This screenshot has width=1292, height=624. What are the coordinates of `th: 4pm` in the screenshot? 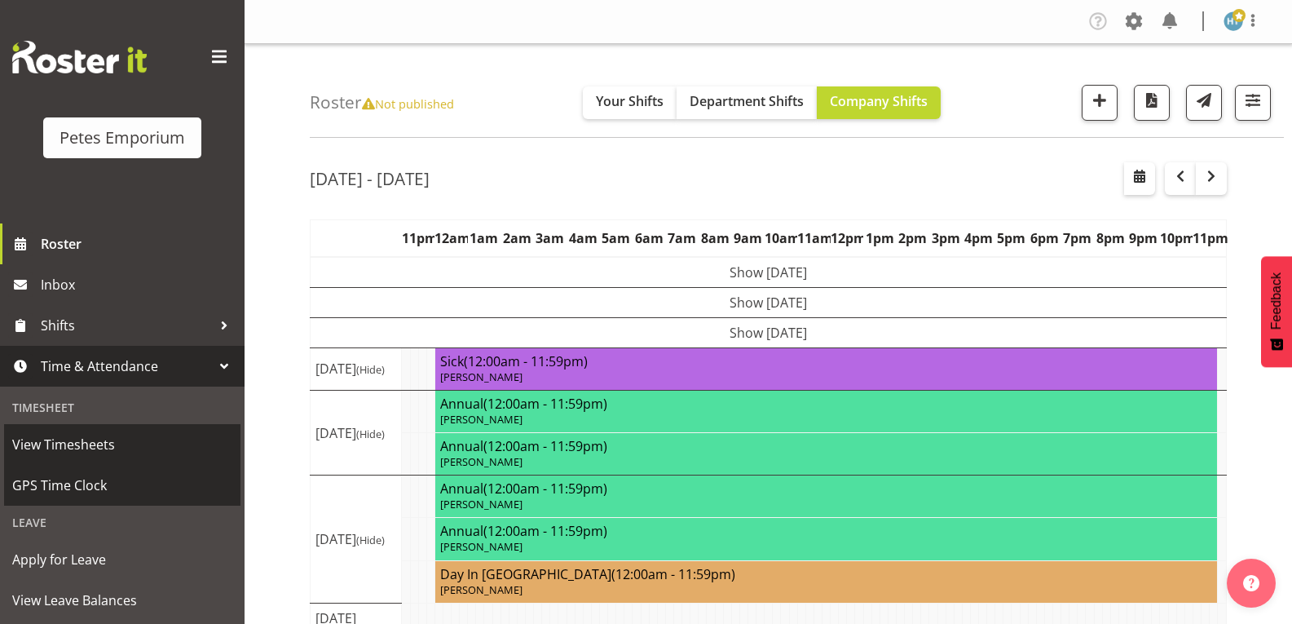 It's located at (978, 238).